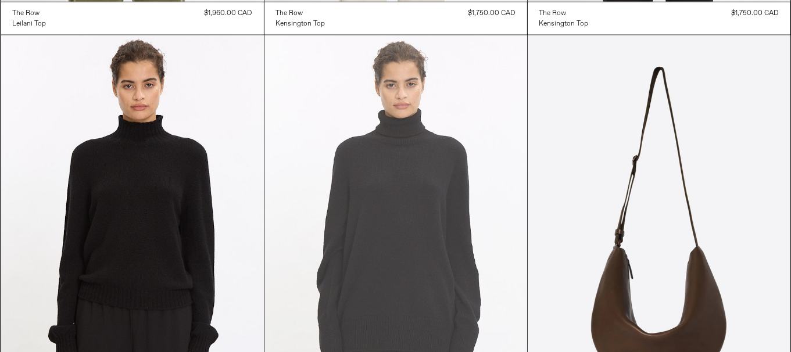  I want to click on a: Leilani Top, so click(30, 24).